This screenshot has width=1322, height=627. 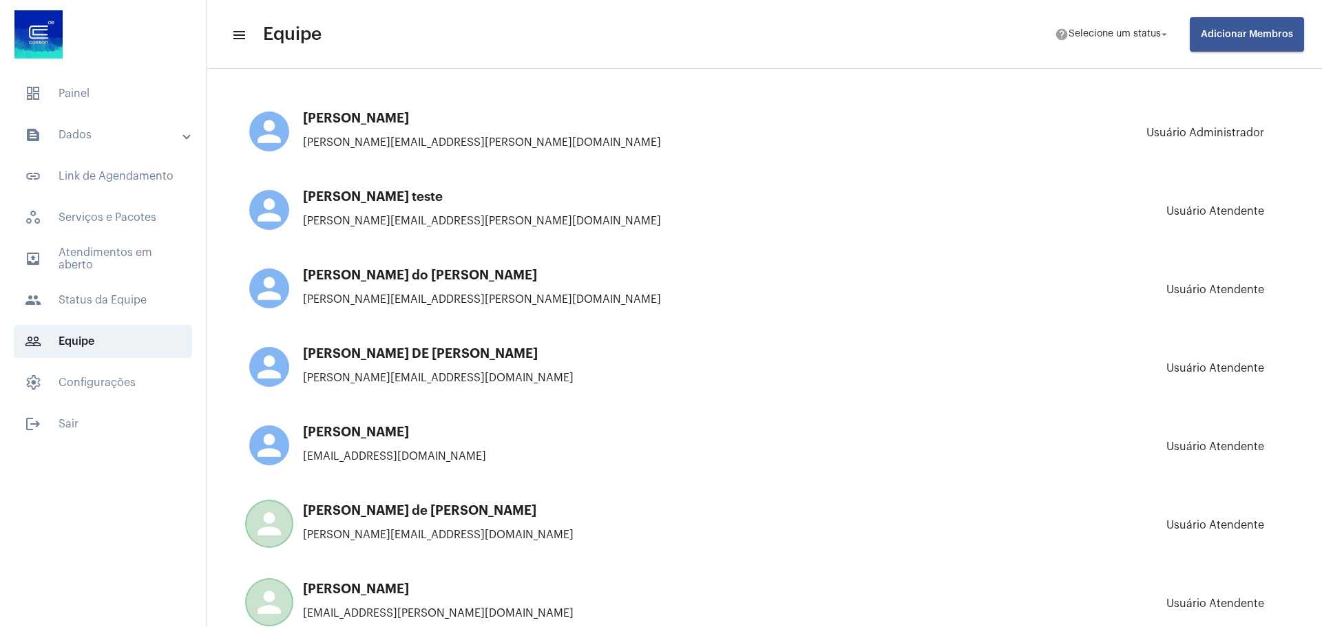 I want to click on span: Adicionar Membros, so click(x=1247, y=34).